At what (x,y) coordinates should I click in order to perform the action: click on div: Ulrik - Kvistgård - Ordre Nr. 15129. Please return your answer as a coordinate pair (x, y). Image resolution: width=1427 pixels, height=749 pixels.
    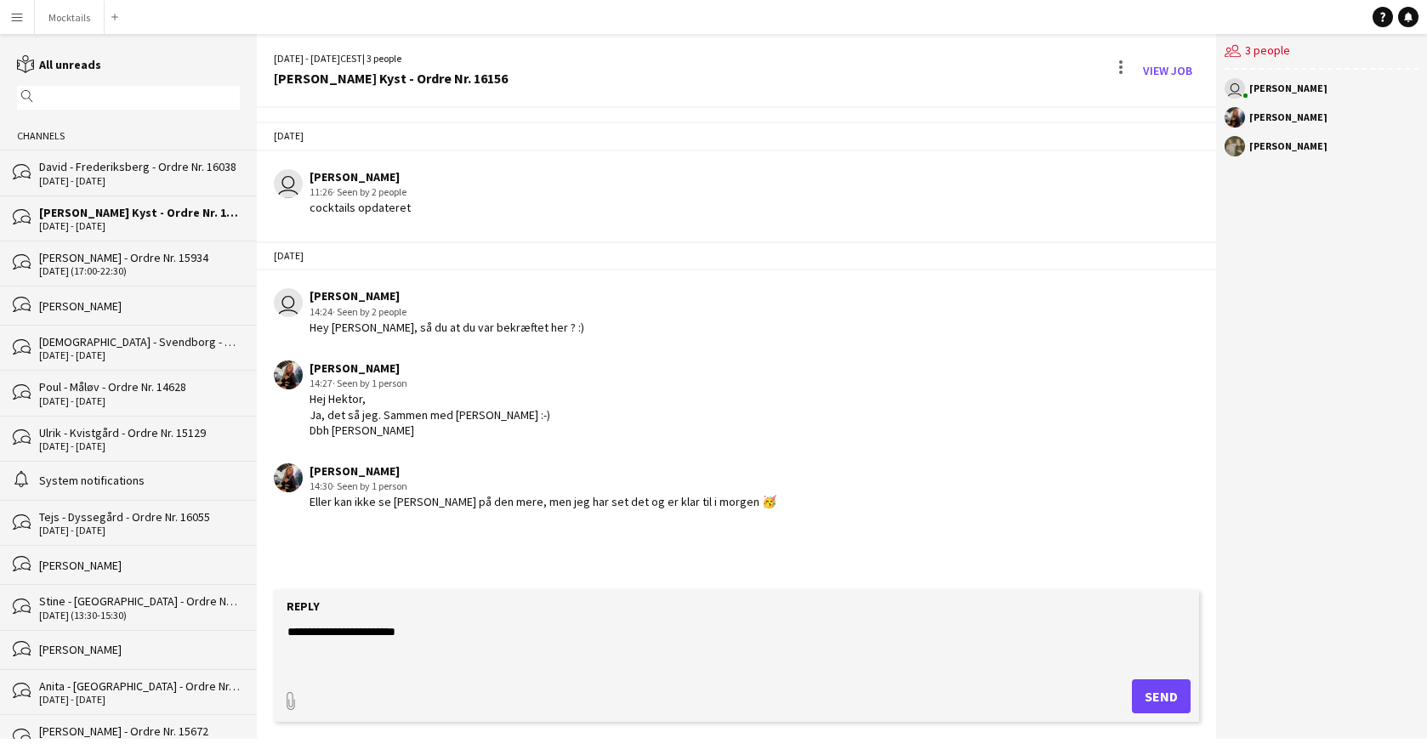
    Looking at the image, I should click on (139, 433).